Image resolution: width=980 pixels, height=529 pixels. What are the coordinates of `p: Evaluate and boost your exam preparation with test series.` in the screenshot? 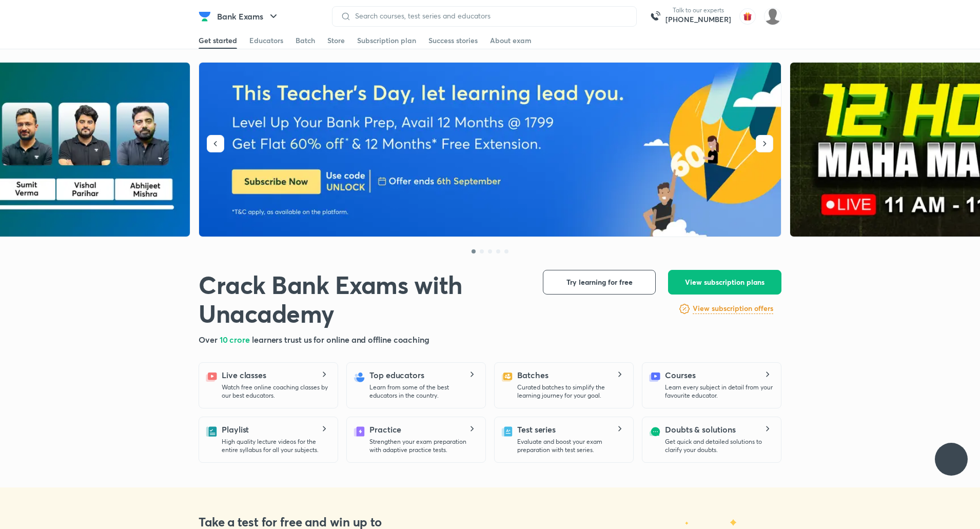 It's located at (571, 446).